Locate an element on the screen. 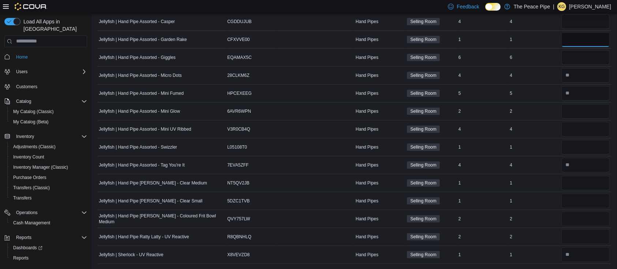 Image resolution: width=617 pixels, height=269 pixels. span: Transfers (Classic) is located at coordinates (49, 188).